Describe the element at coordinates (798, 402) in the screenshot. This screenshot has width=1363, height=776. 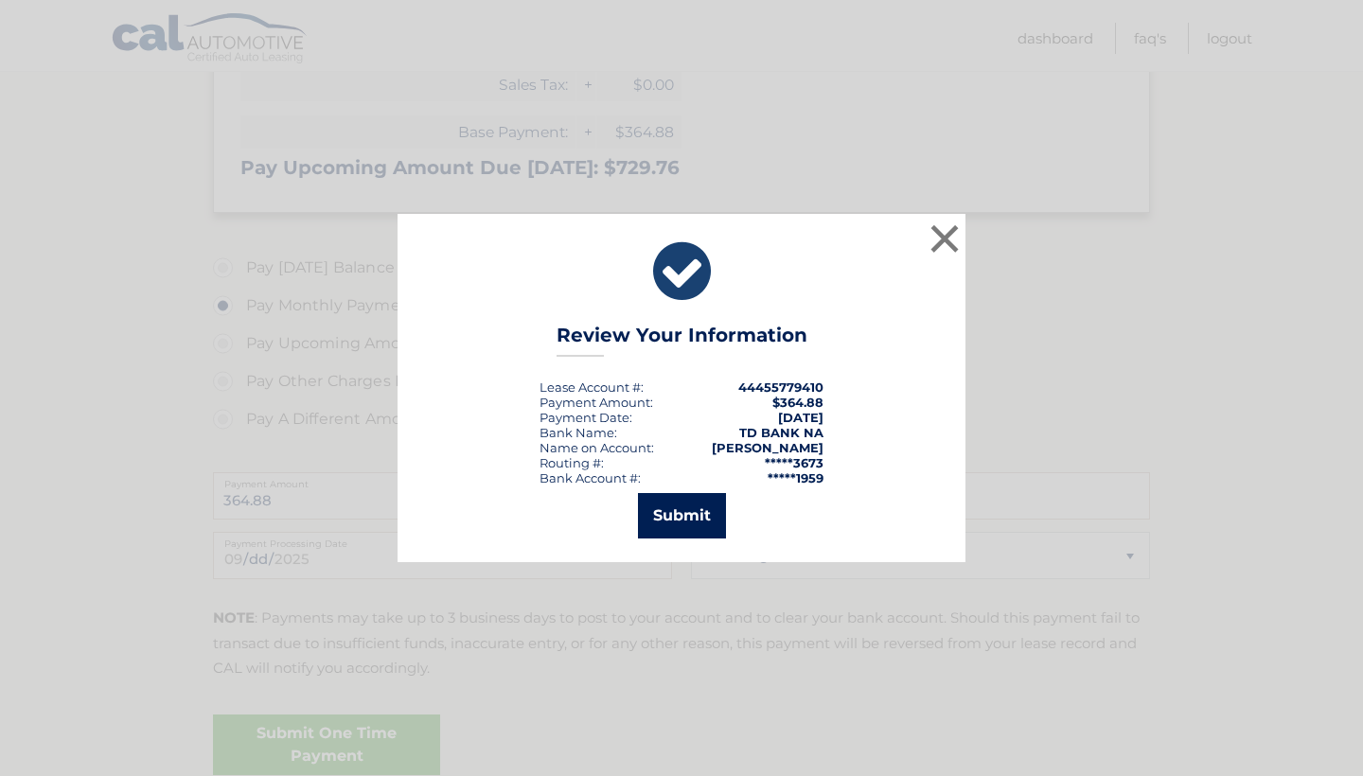
I see `span: $364.88` at that location.